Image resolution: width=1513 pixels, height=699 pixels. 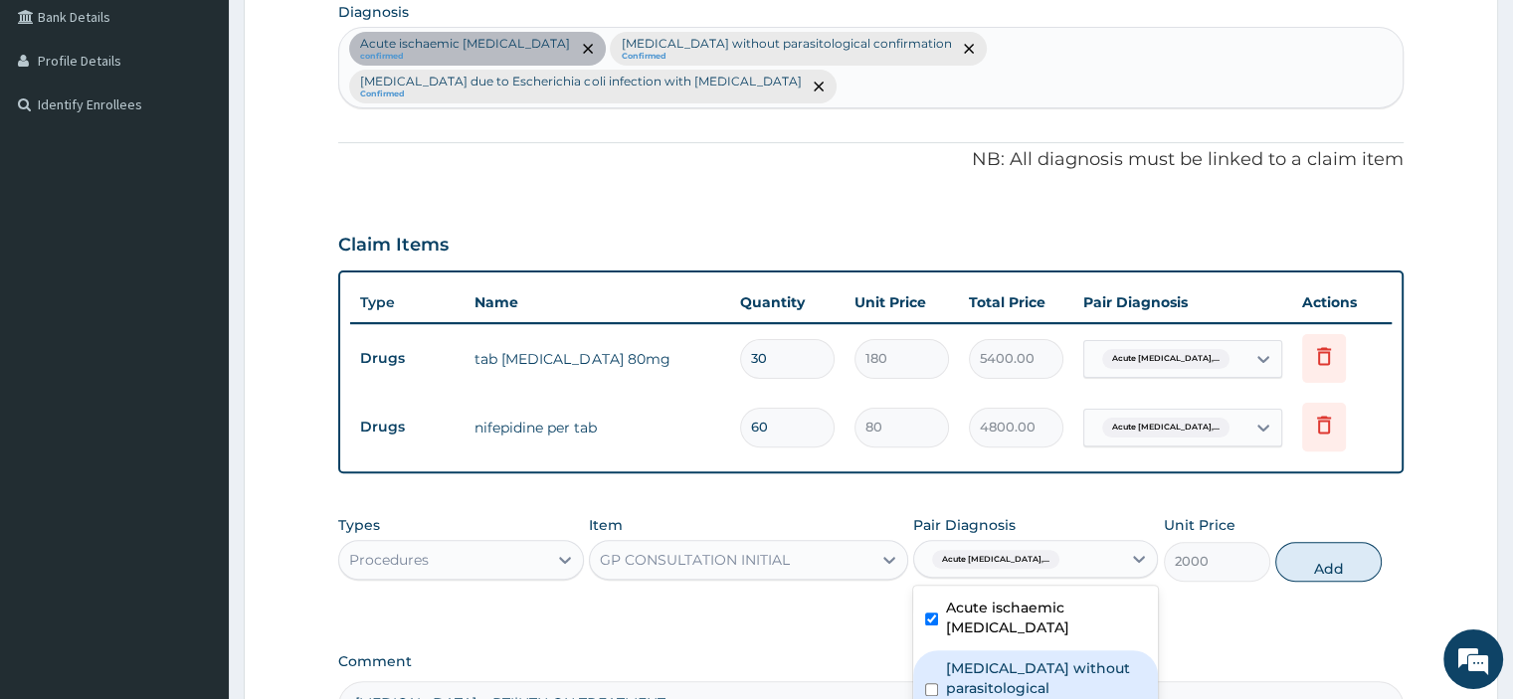 What do you see at coordinates (407, 302) in the screenshot?
I see `th: Type` at bounding box center [407, 302].